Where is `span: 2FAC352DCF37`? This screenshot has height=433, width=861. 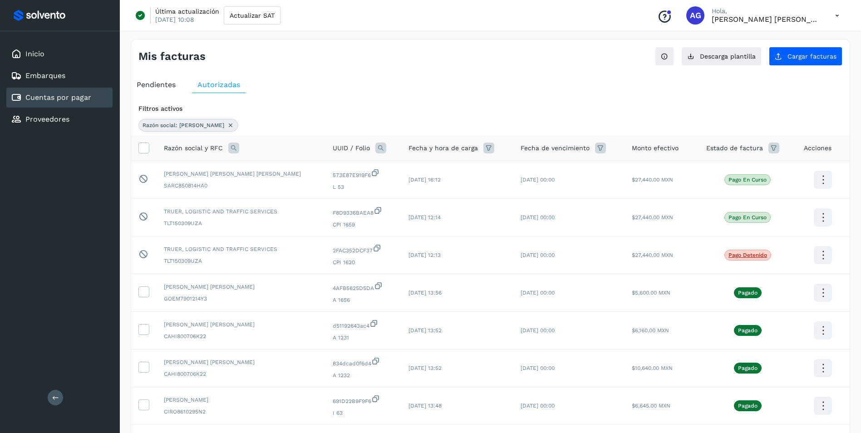
span: 2FAC352DCF37 is located at coordinates (363, 249).